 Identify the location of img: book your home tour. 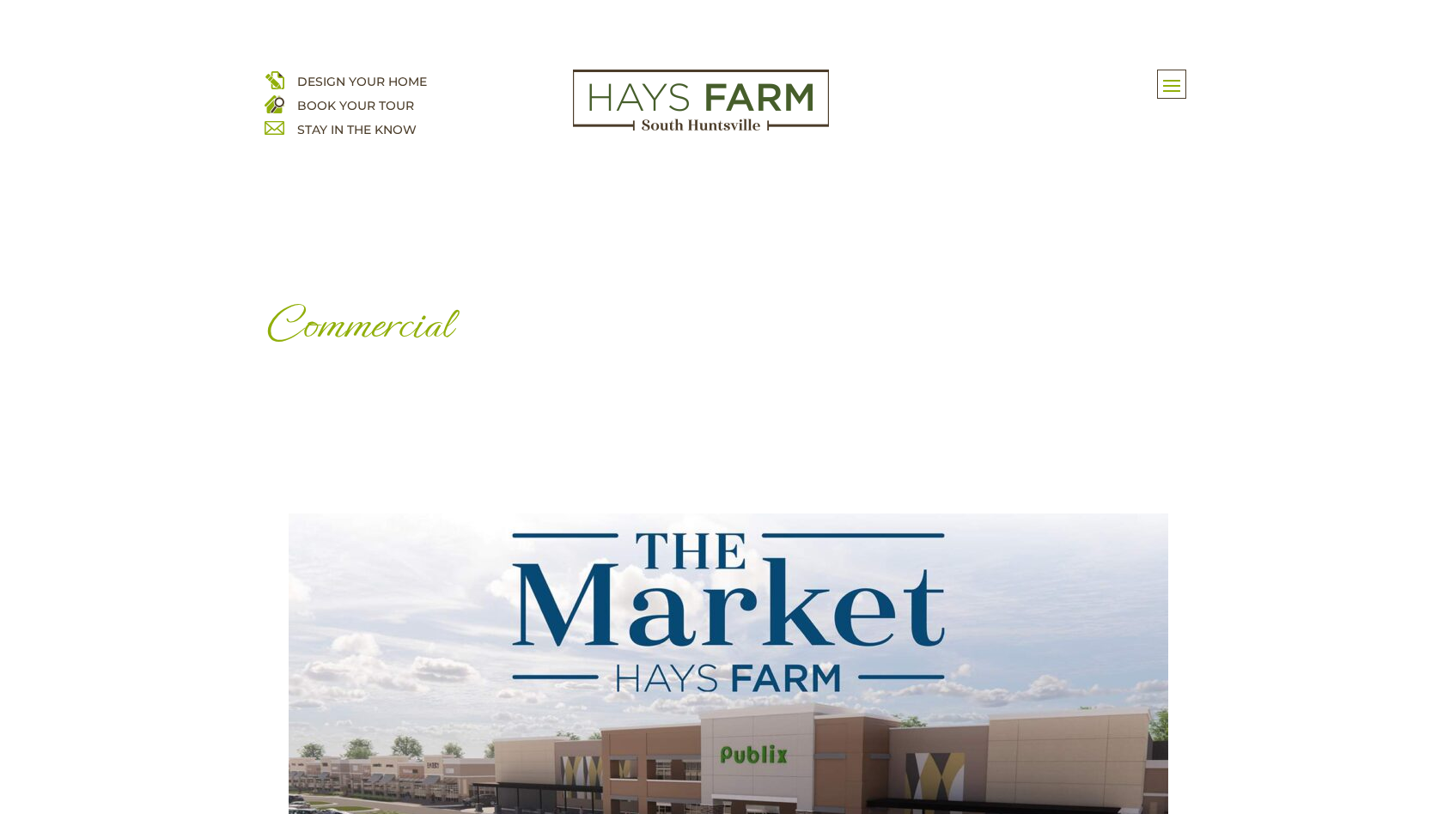
(274, 103).